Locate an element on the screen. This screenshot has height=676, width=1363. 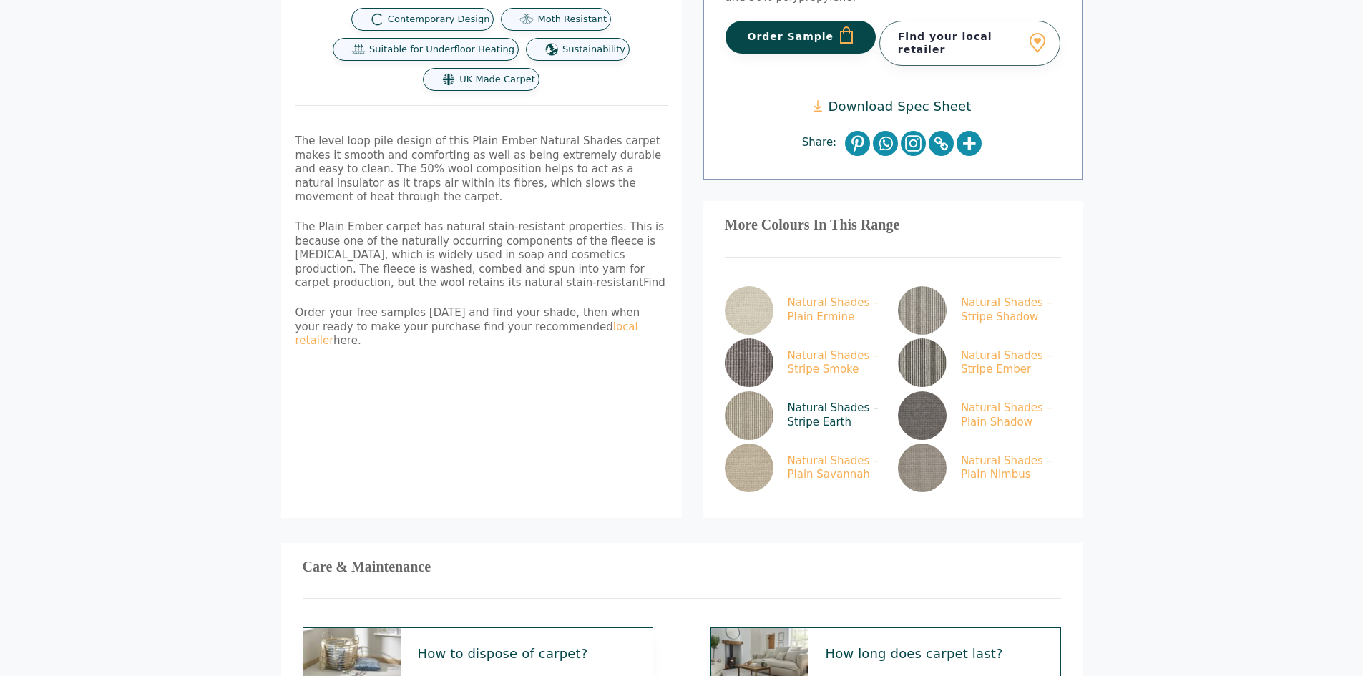
a: Find your local retailer is located at coordinates (969, 43).